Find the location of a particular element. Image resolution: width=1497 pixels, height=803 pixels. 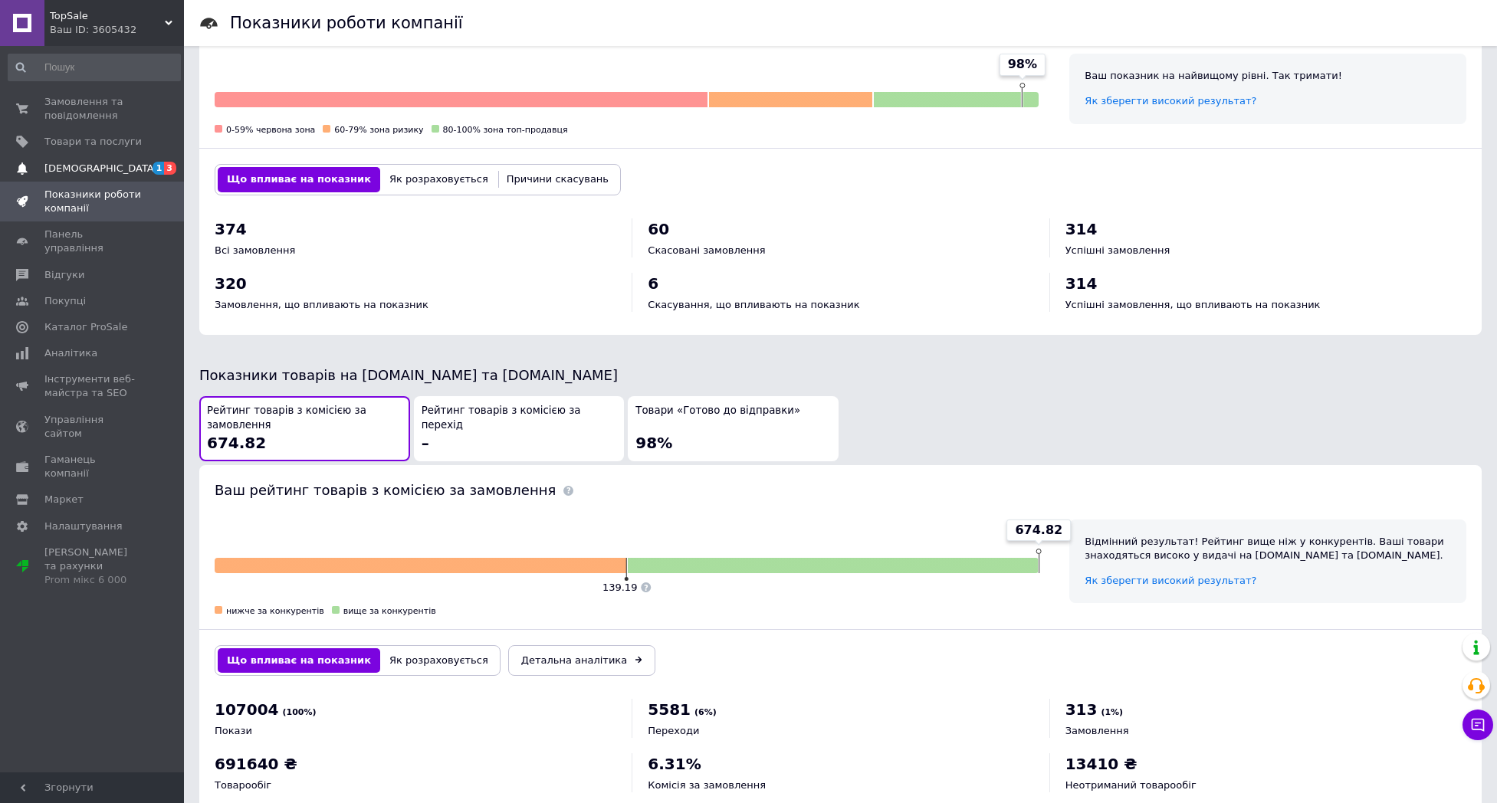

span: Рейтинг товарів з комісією за замовлення is located at coordinates (304, 418).